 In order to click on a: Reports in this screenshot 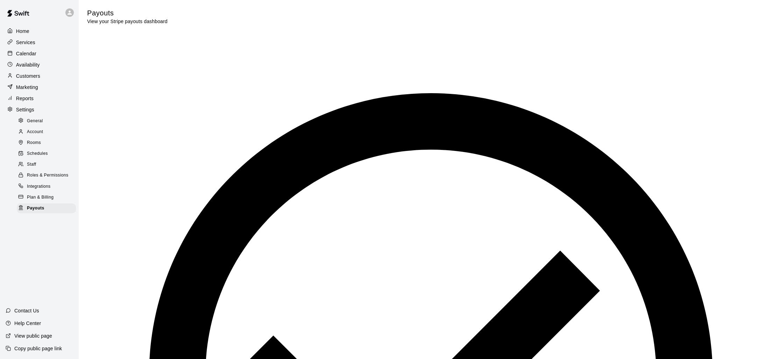, I will do `click(39, 98)`.